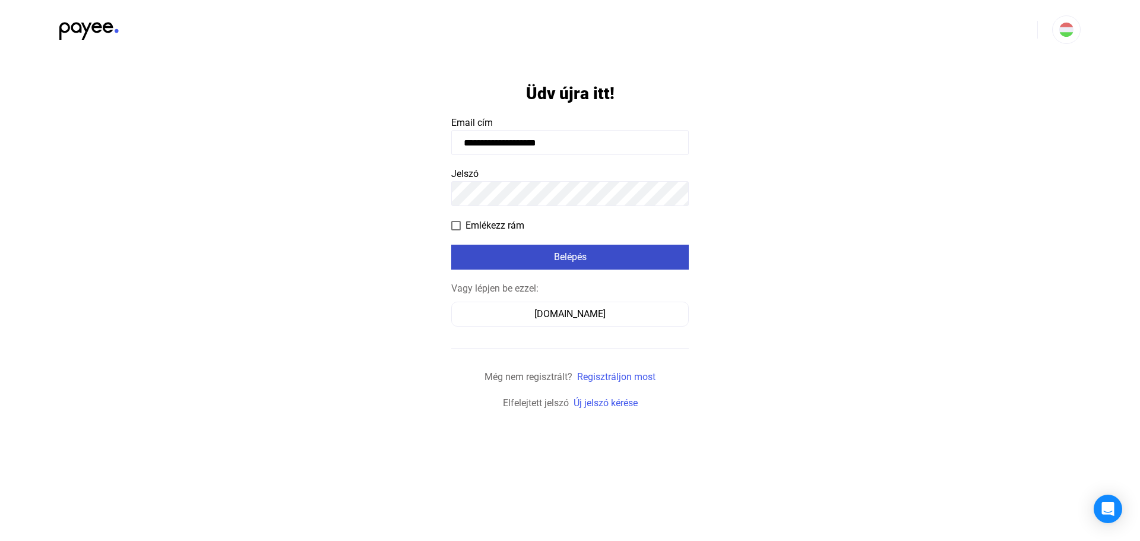 Image resolution: width=1140 pixels, height=541 pixels. I want to click on span: Még nem regisztrált?, so click(528, 376).